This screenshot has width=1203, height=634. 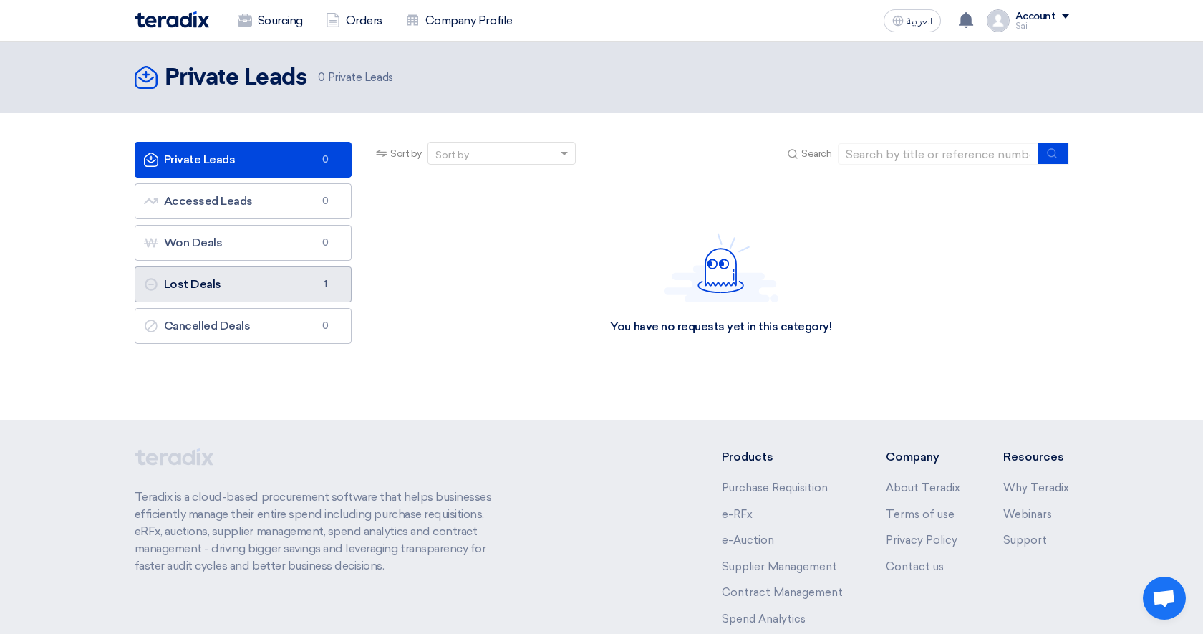 I want to click on span: Private Leads, so click(x=355, y=77).